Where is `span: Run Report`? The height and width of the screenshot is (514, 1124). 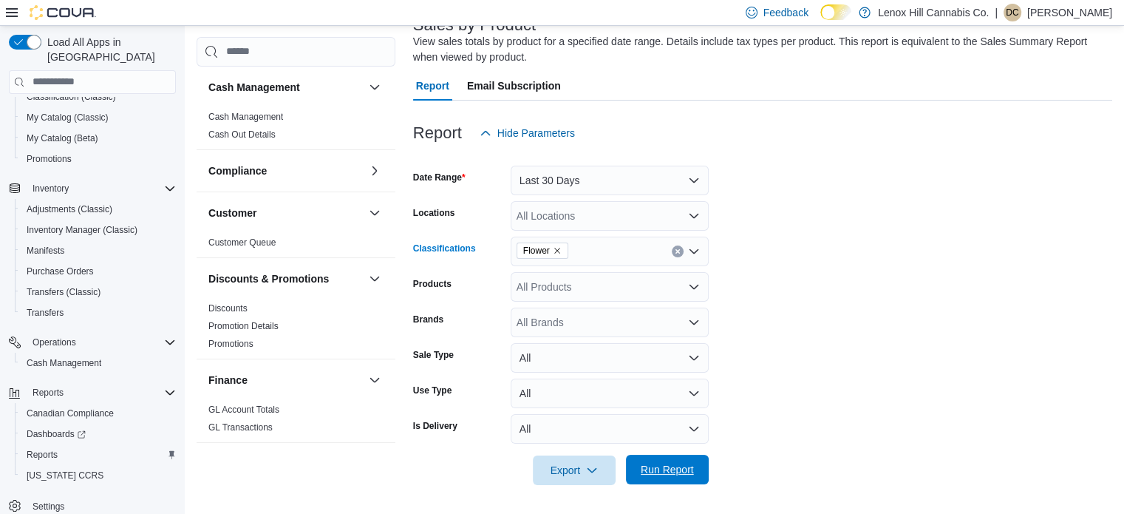
span: Run Report is located at coordinates (667, 469).